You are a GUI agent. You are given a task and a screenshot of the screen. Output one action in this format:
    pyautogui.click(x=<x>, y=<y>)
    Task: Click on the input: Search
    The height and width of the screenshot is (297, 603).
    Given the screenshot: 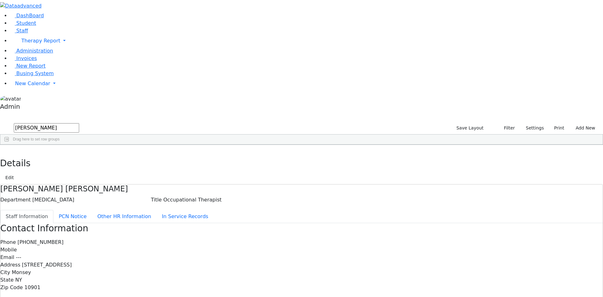 What is the action you would take?
    pyautogui.click(x=47, y=128)
    